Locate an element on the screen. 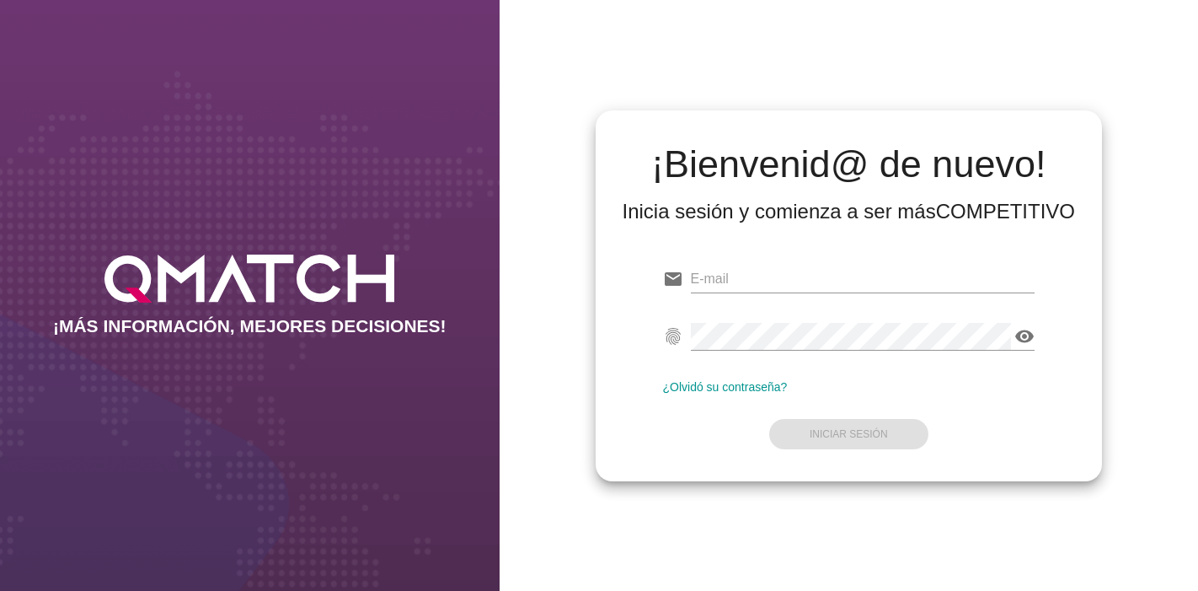 This screenshot has width=1198, height=591. a: ¿Olvidó su contraseña? is located at coordinates (726, 387).